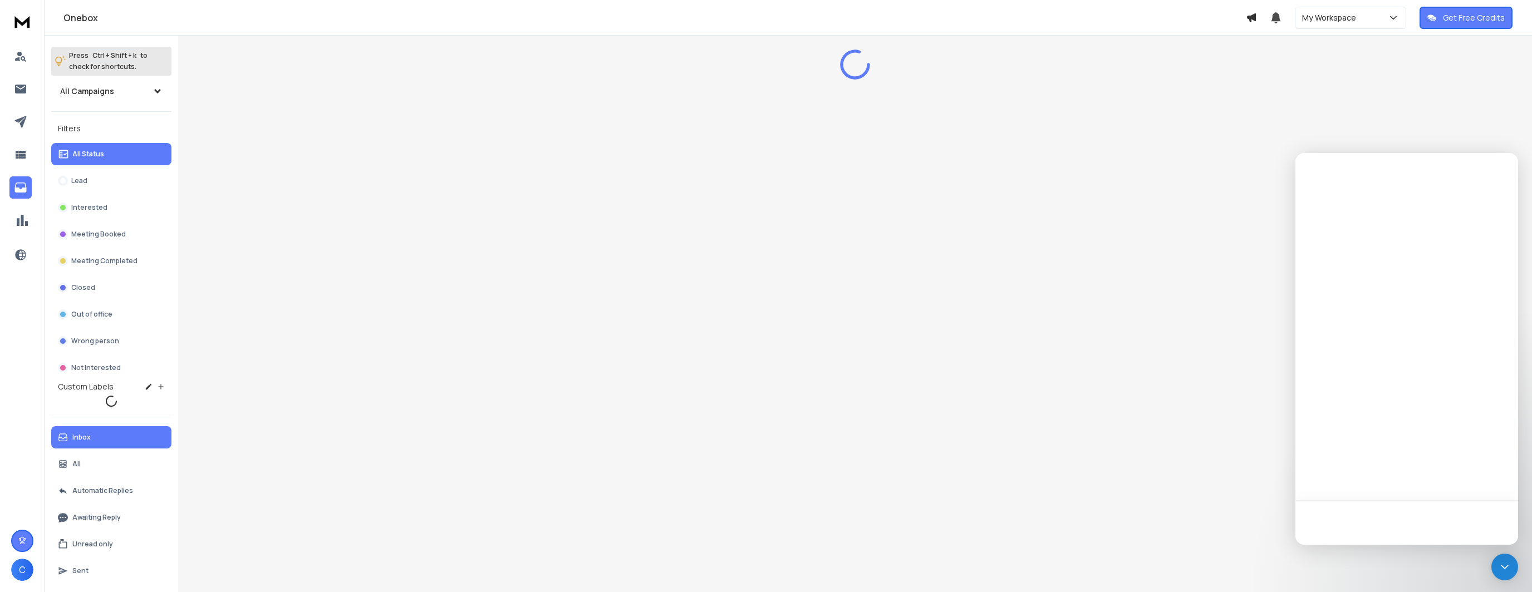 The height and width of the screenshot is (592, 1532). I want to click on button: Meeting Completed, so click(111, 261).